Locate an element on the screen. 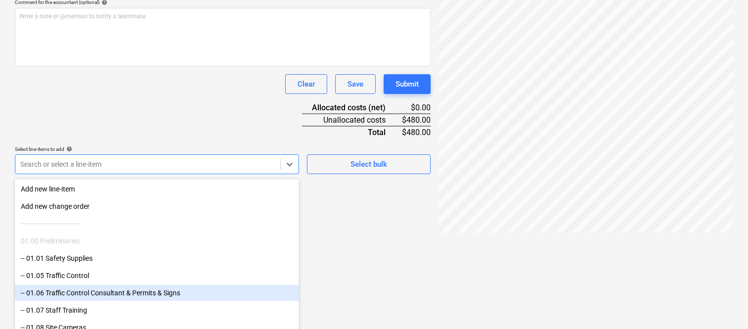 Image resolution: width=748 pixels, height=329 pixels. div: Save is located at coordinates (355, 84).